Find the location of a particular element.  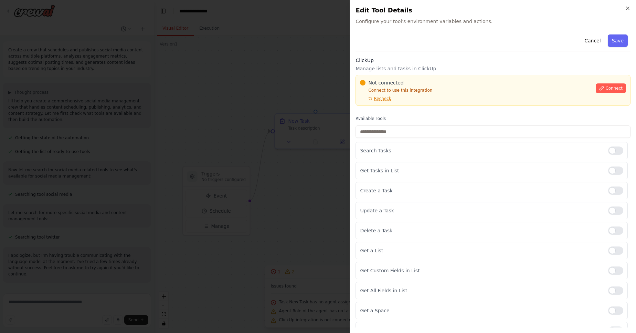

p: Search Tasks is located at coordinates (481, 150).